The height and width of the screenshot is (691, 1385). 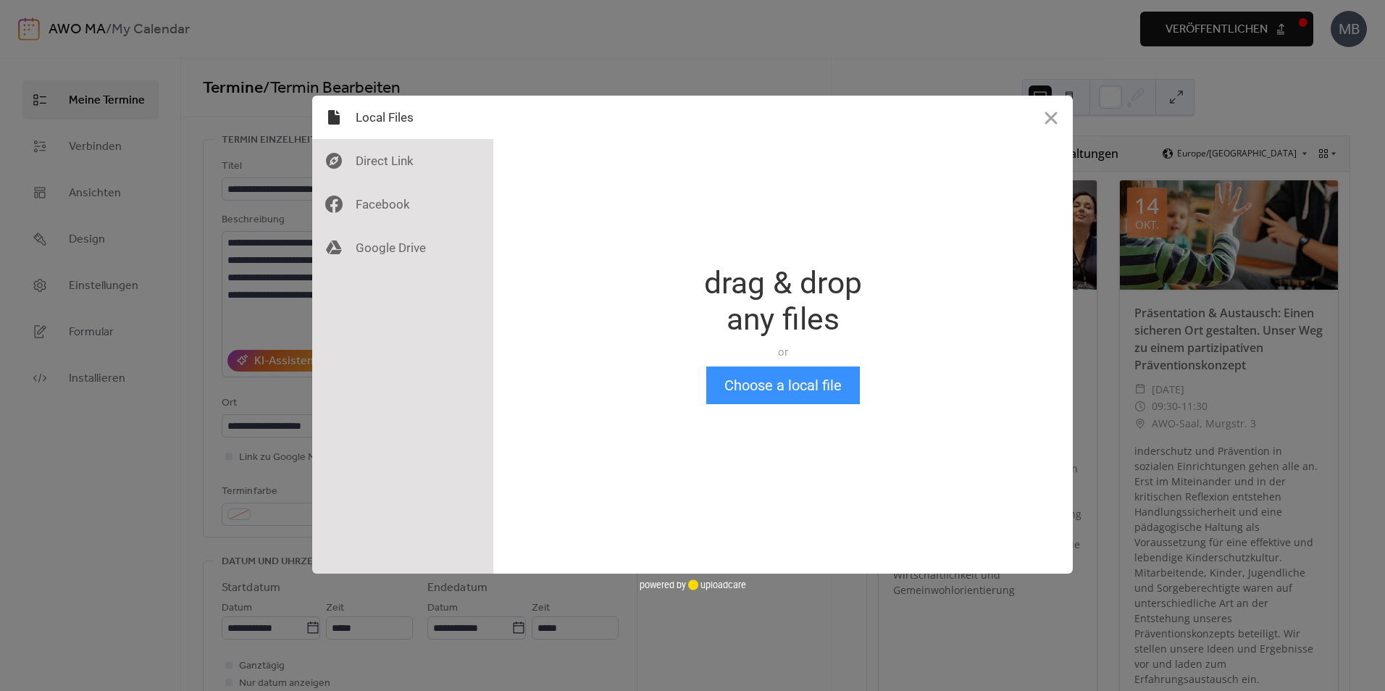 I want to click on button: Close, so click(x=1051, y=117).